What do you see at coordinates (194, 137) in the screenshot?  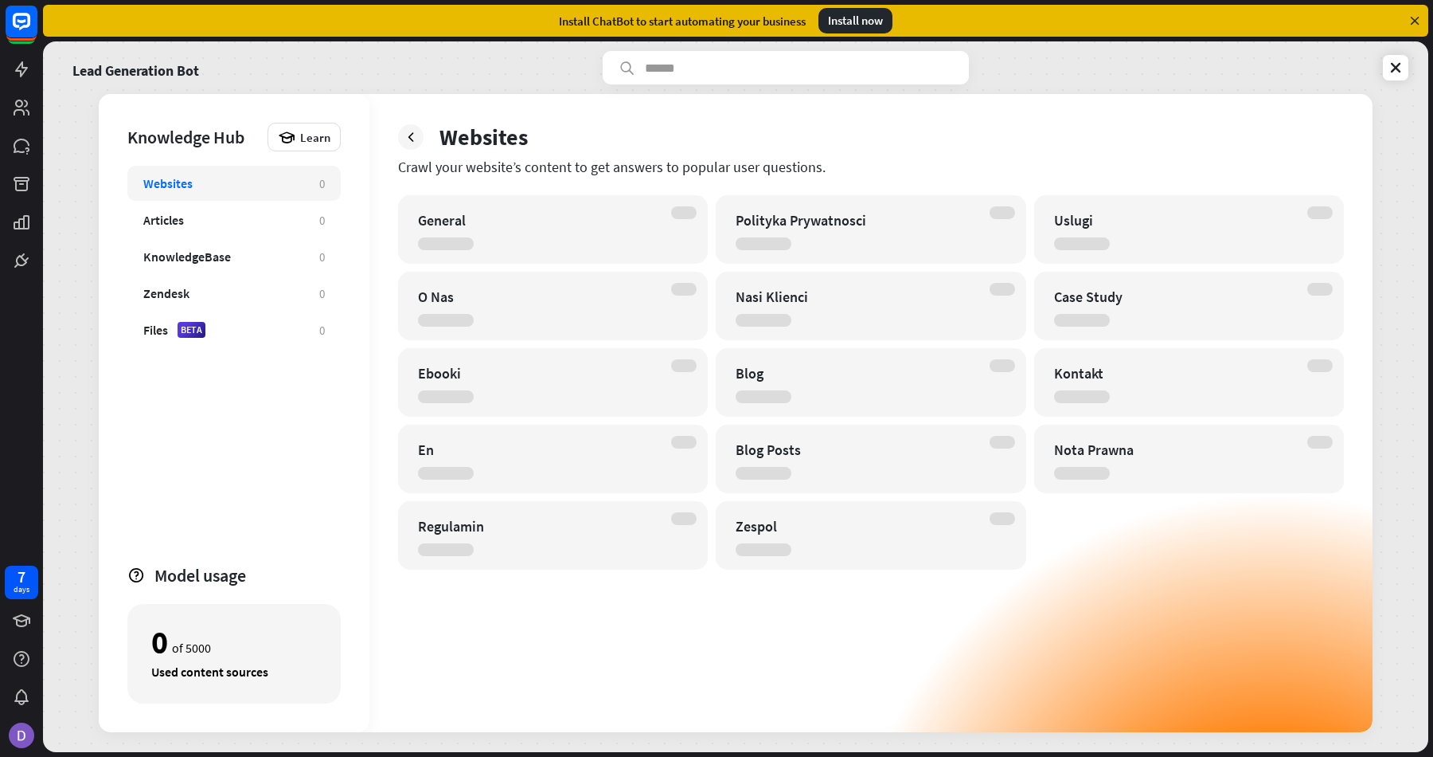 I see `div: Knowledge Hub` at bounding box center [194, 137].